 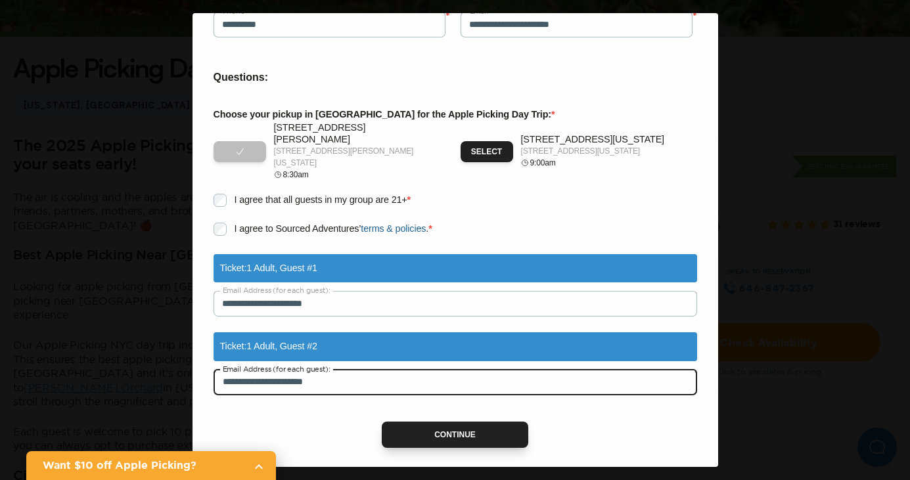 What do you see at coordinates (143, 466) in the screenshot?
I see `h2: Want $10 off Apple Picking?` at bounding box center [143, 466].